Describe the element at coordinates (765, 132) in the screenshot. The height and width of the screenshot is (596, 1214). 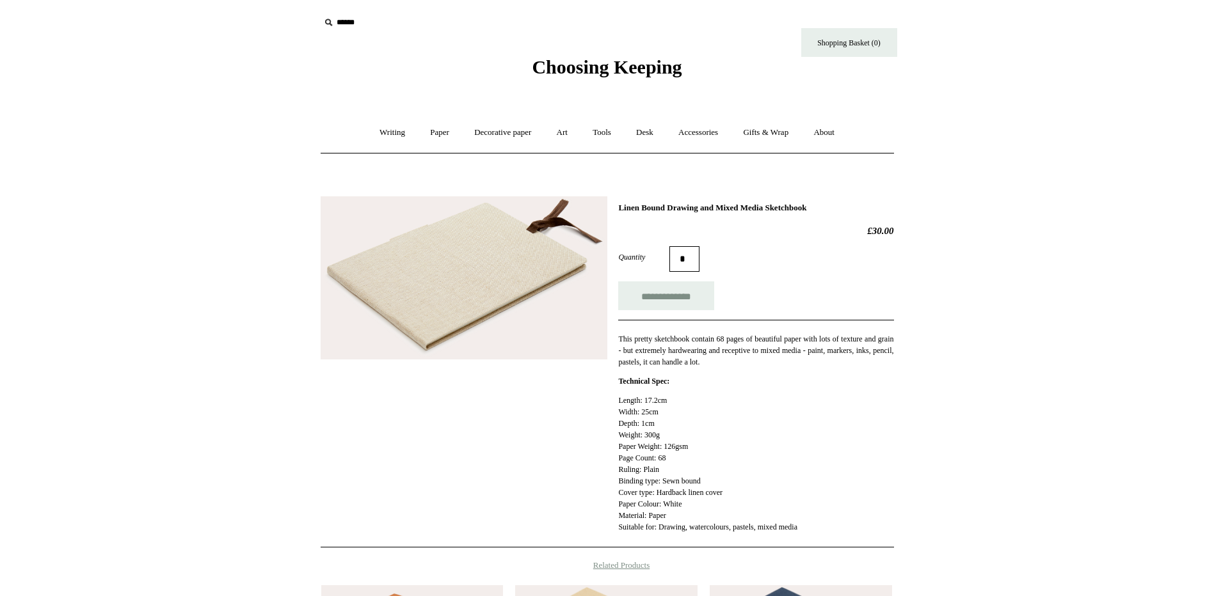
I see `a: Gifts & Wrap` at that location.